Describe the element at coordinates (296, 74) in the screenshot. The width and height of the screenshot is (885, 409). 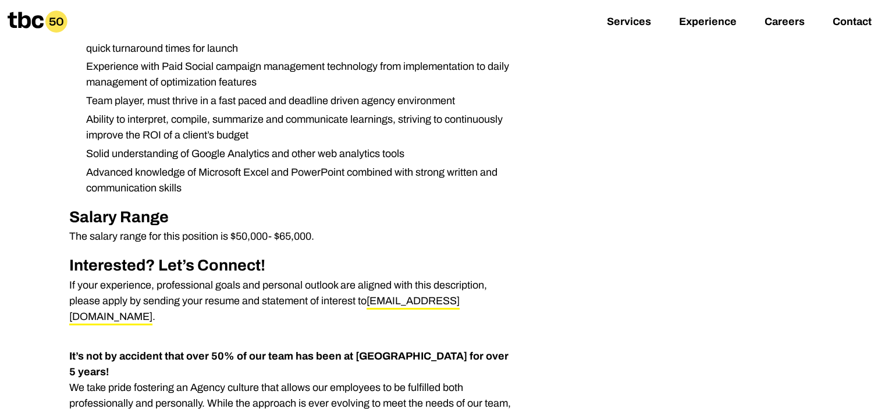
I see `li: Experience with Paid Social campaign management technology from implementation to daily managemen...` at that location.